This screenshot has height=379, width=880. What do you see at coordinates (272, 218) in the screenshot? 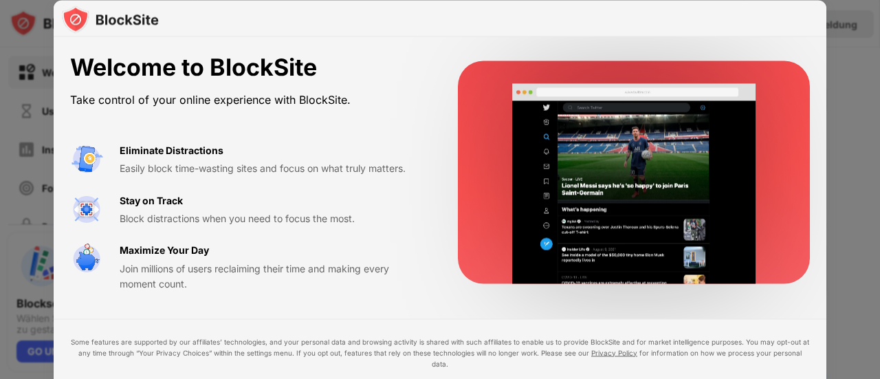
I see `div: Block distractions when you need to focus the most.` at bounding box center [272, 218].